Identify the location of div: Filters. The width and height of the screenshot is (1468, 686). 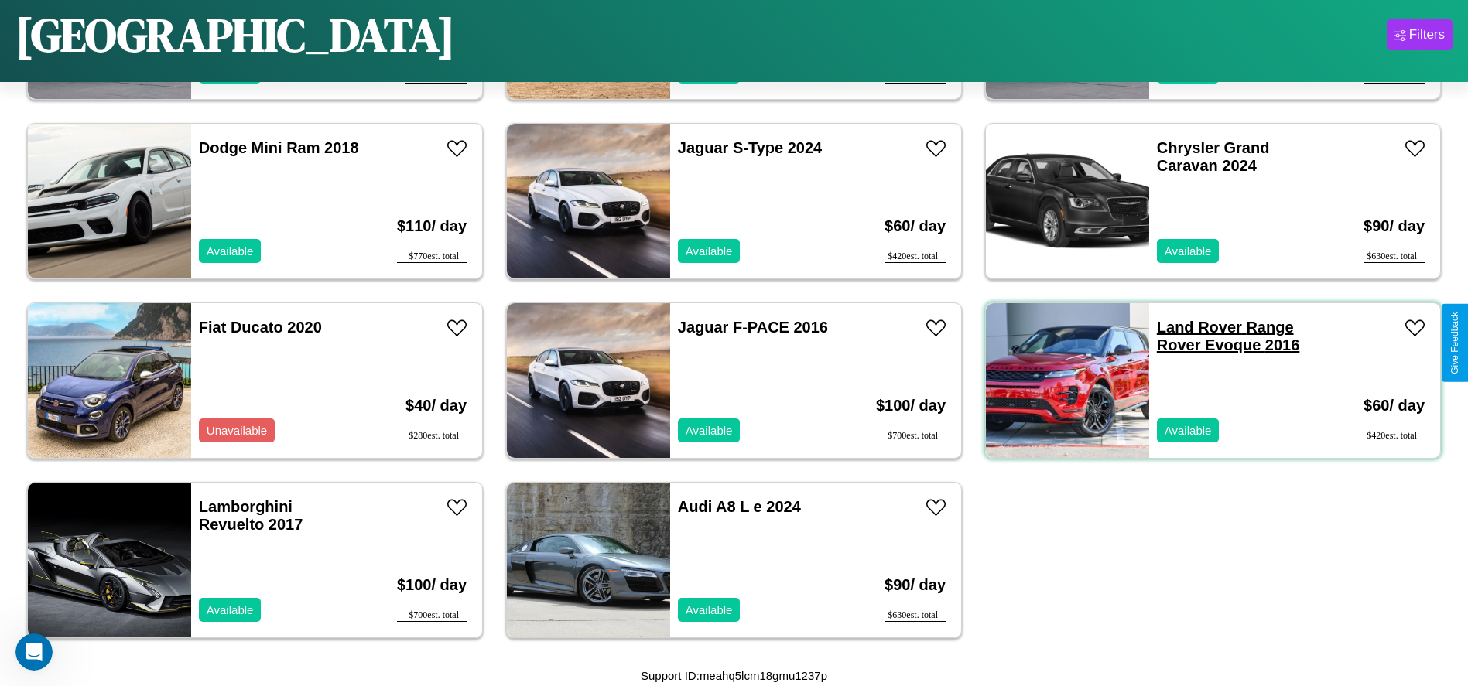
(1427, 35).